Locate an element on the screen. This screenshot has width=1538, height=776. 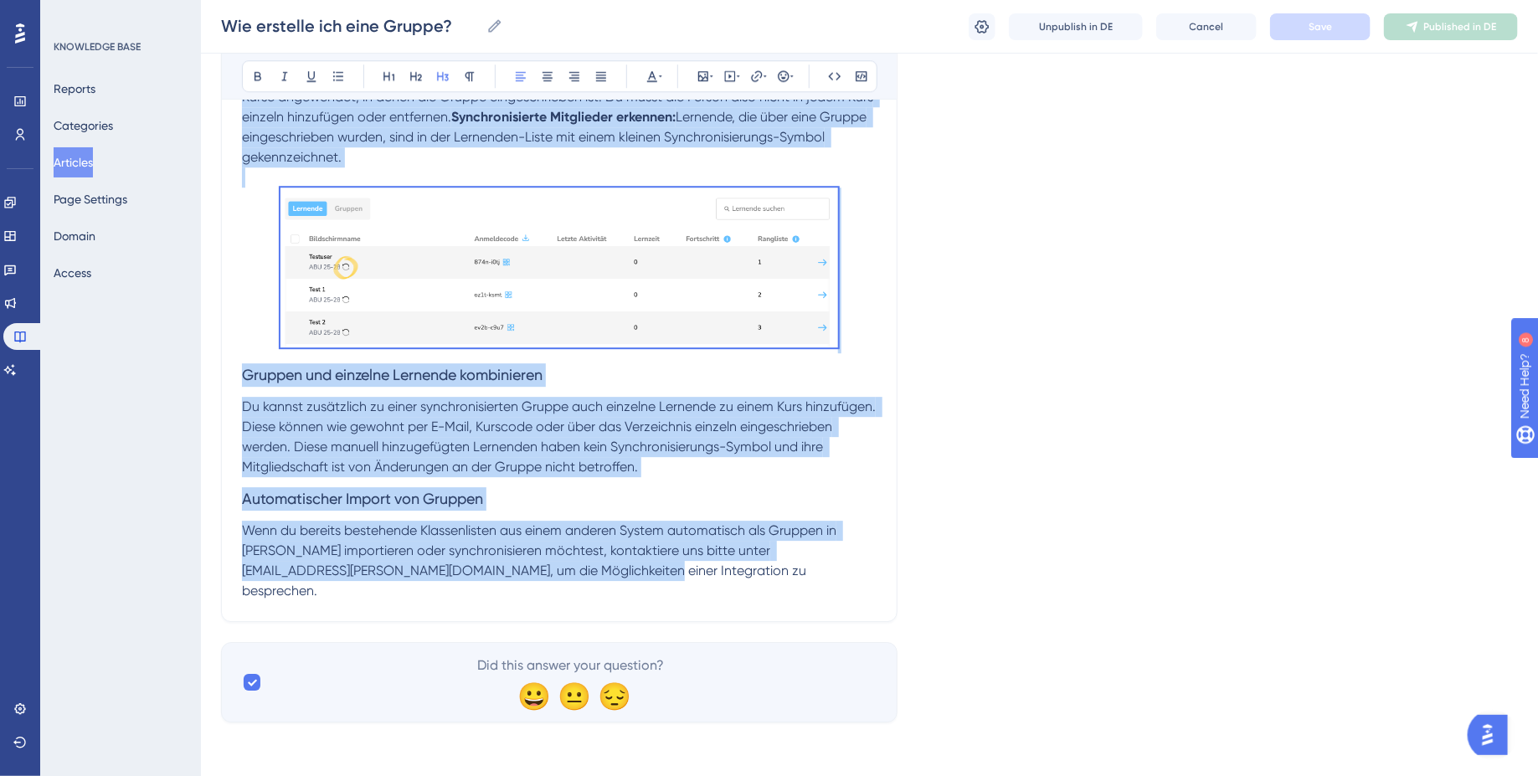
div: KNOWLEDGE BASE is located at coordinates (97, 47).